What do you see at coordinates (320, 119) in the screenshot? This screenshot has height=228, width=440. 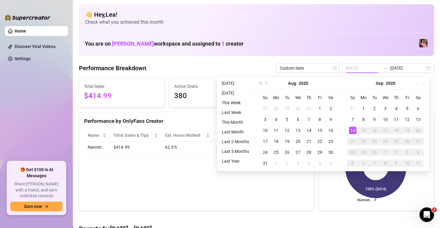 I see `td: 2025-08-08` at bounding box center [320, 119].